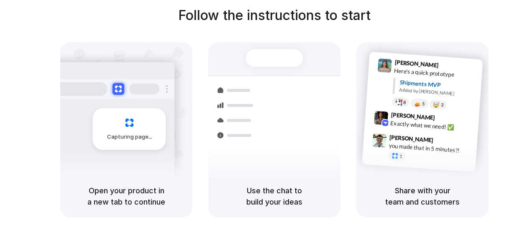 This screenshot has height=248, width=532. Describe the element at coordinates (430, 149) in the screenshot. I see `div: you made that in 5 minutes?!` at that location.